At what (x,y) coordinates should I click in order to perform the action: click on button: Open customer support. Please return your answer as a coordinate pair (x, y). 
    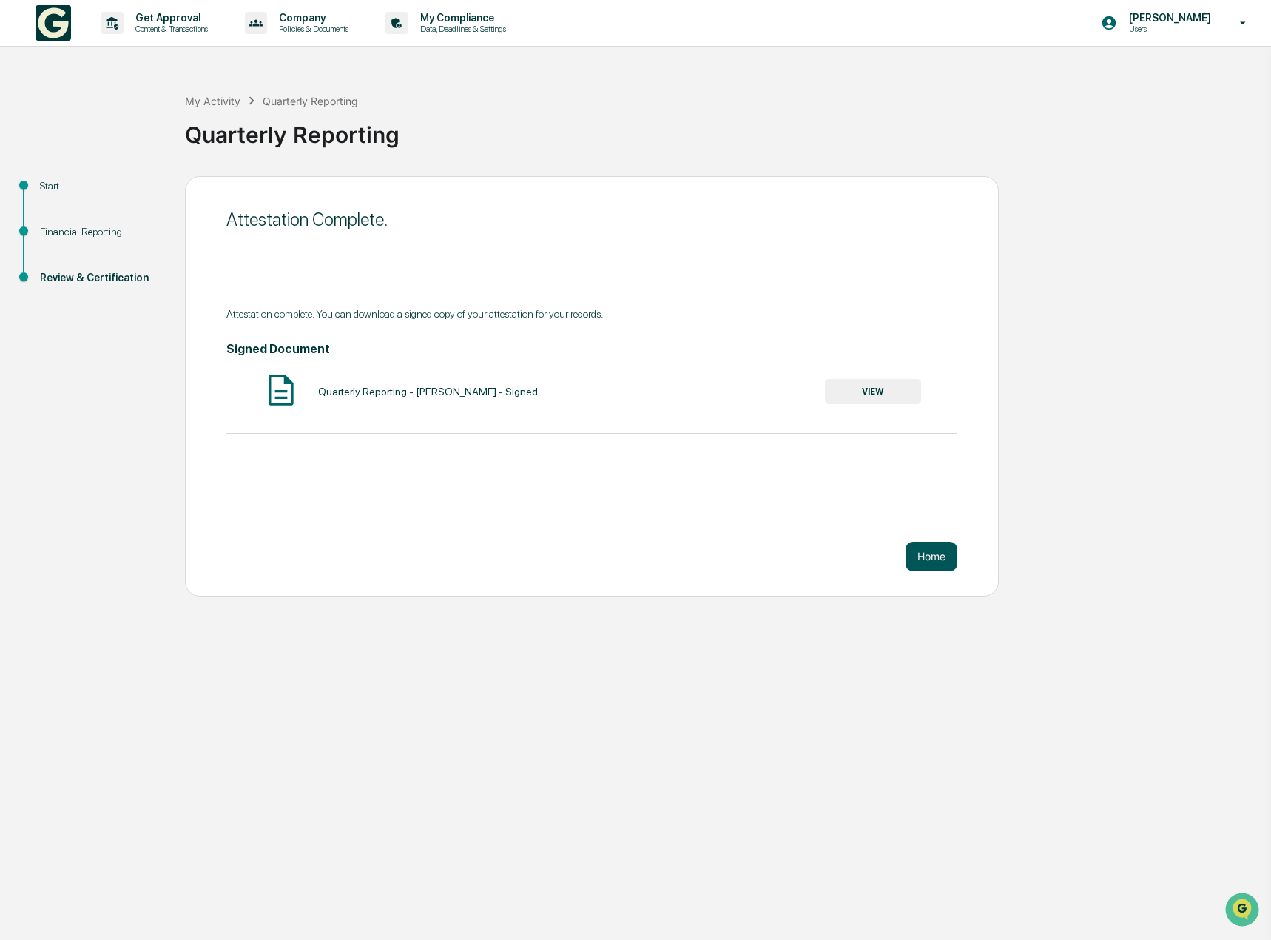
    Looking at the image, I should click on (19, 19).